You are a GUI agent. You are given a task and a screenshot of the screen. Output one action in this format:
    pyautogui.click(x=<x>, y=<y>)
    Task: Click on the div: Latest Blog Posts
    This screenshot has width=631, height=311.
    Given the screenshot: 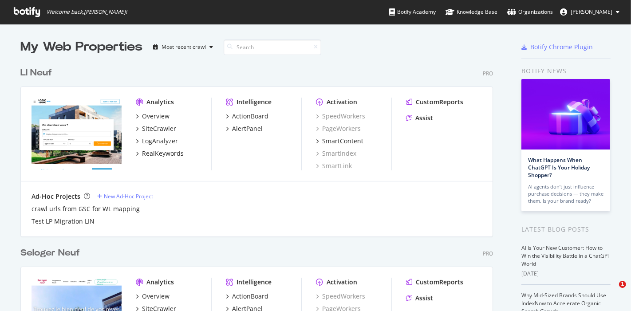 What is the action you would take?
    pyautogui.click(x=566, y=229)
    